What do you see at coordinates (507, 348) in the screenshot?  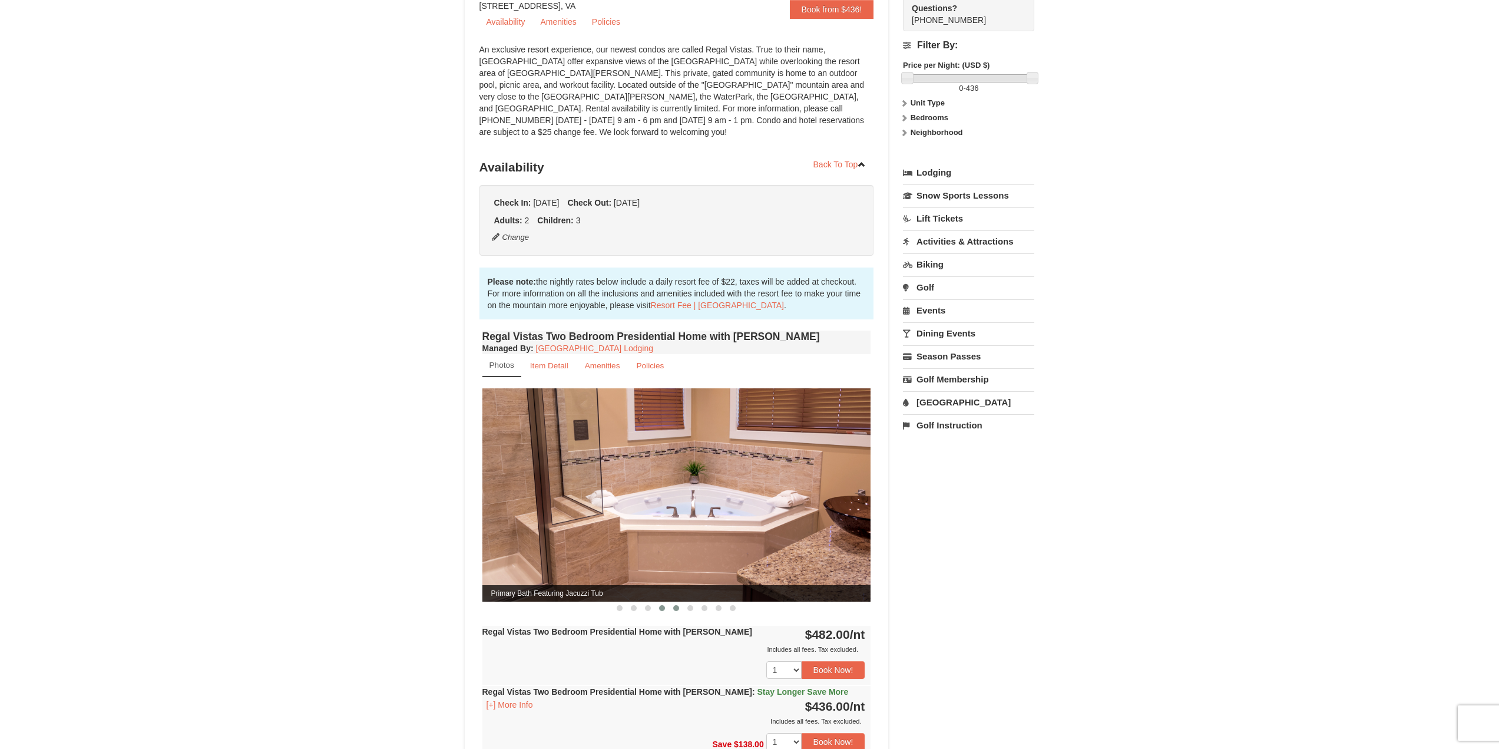 I see `span: Managed By` at bounding box center [507, 348].